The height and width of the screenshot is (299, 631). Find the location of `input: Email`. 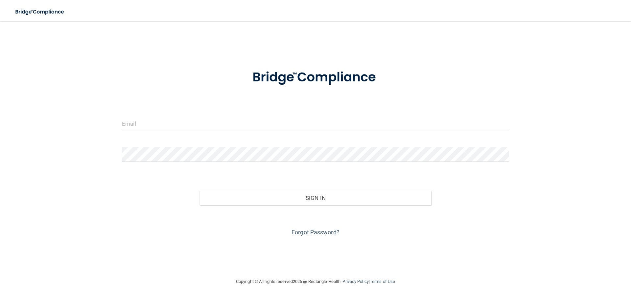

input: Email is located at coordinates (316, 124).